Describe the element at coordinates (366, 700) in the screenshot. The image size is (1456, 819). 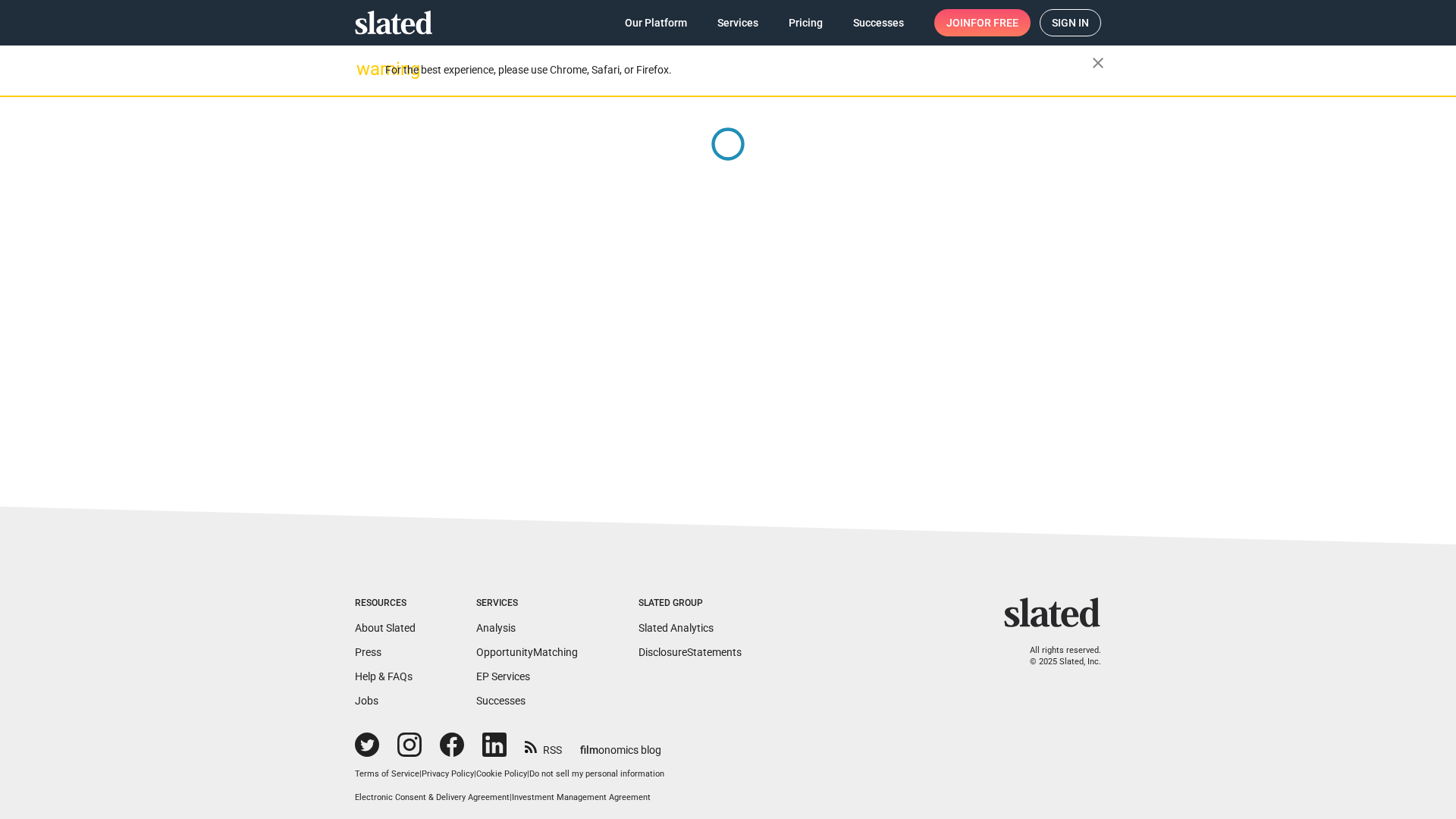
I see `a: Jobs` at that location.